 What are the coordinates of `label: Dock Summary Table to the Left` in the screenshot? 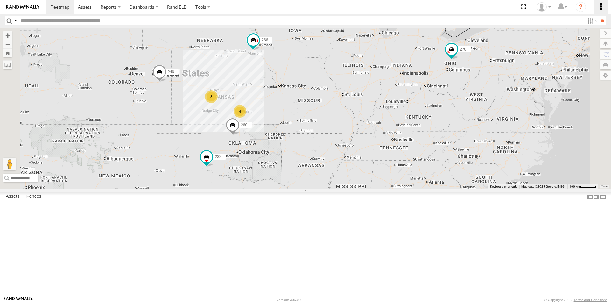 It's located at (590, 197).